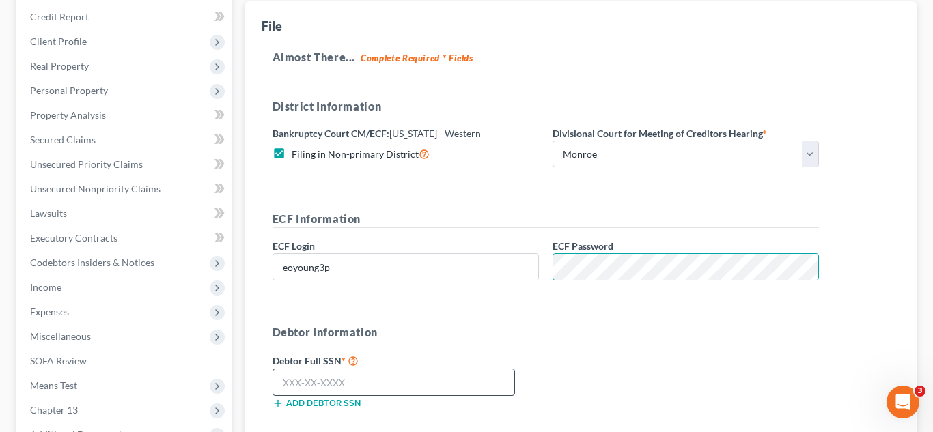  I want to click on span: Filing in Non-primary District, so click(355, 154).